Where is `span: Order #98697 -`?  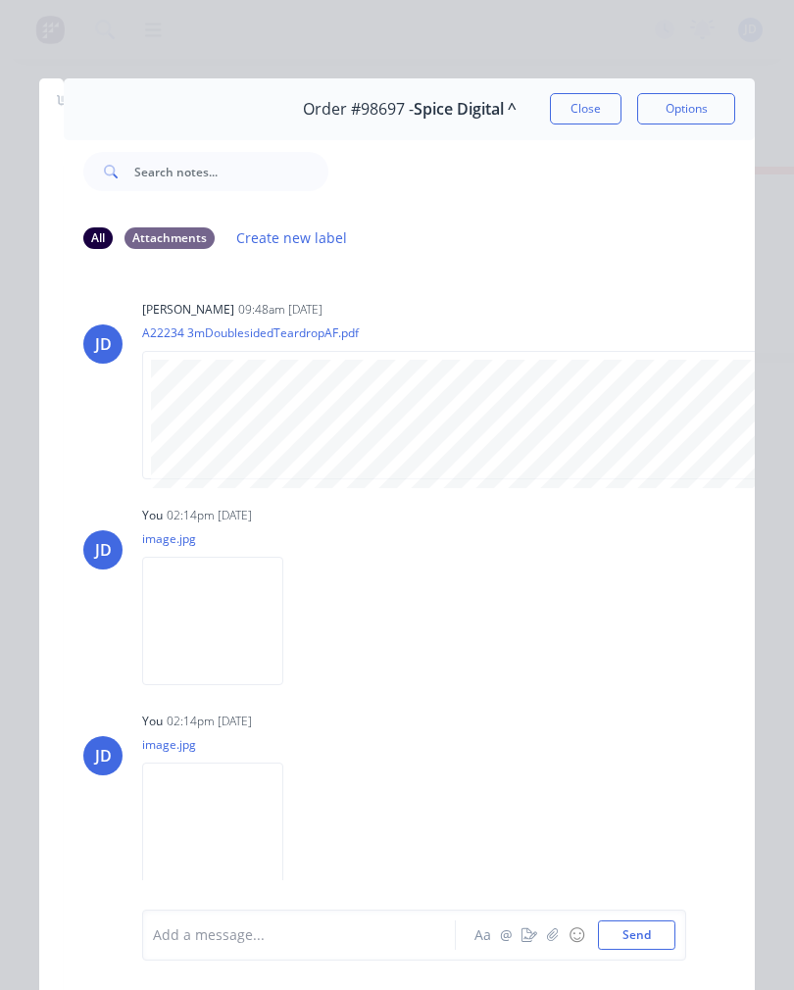
span: Order #98697 - is located at coordinates (358, 109).